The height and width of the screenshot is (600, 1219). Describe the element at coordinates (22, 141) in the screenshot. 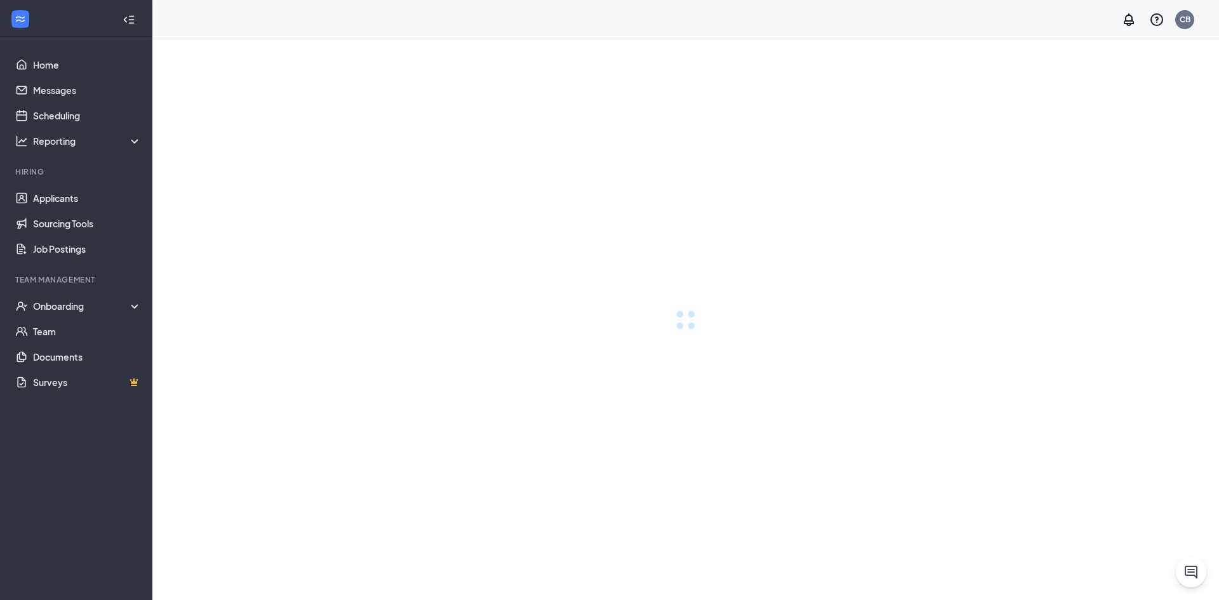

I see `svg: Analysis` at that location.